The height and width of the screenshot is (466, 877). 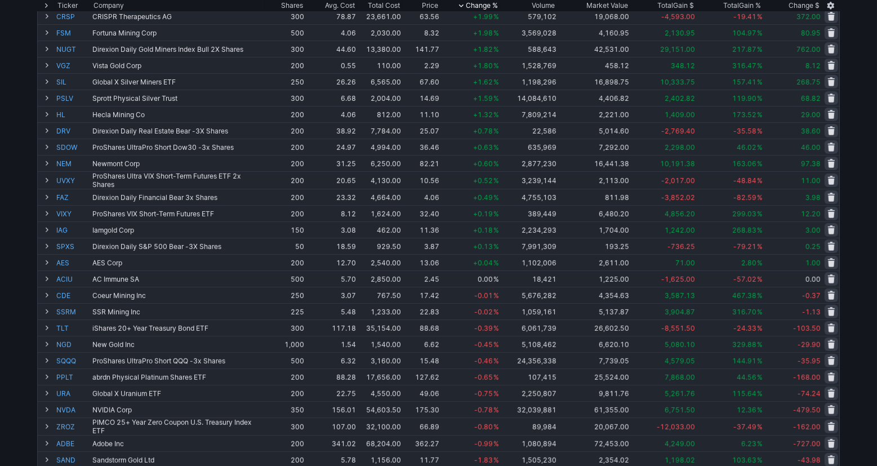 I want to click on span: -48.84, so click(x=745, y=180).